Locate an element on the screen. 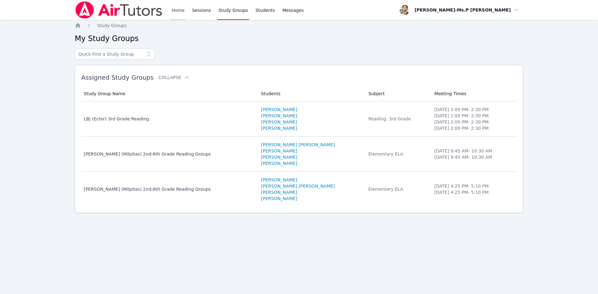  h2: My Study Groups is located at coordinates (299, 39).